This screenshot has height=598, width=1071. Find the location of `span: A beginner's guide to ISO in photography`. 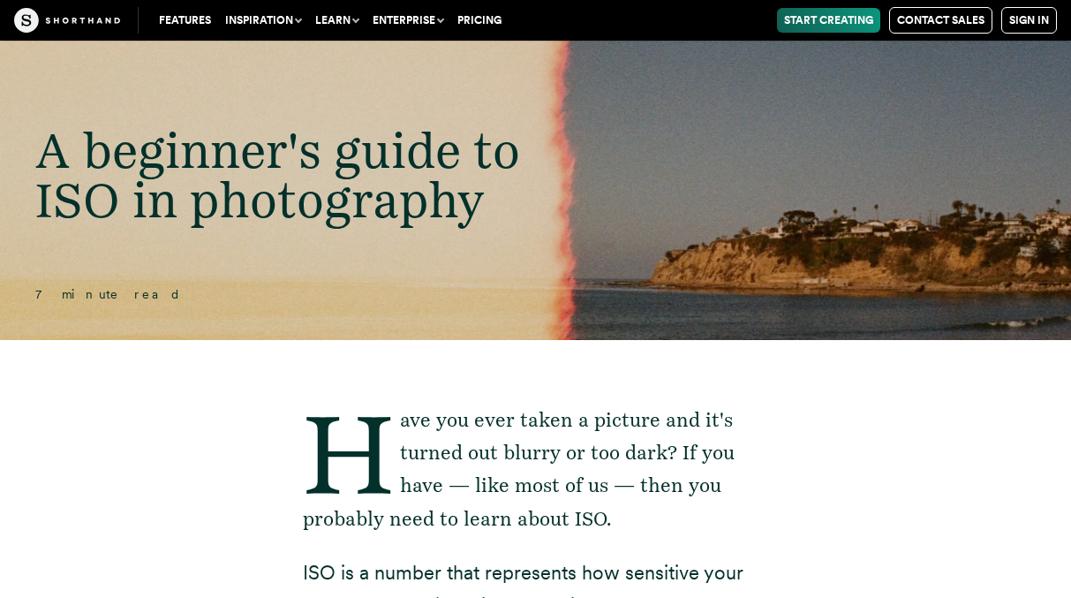

span: A beginner's guide to ISO in photography is located at coordinates (277, 174).